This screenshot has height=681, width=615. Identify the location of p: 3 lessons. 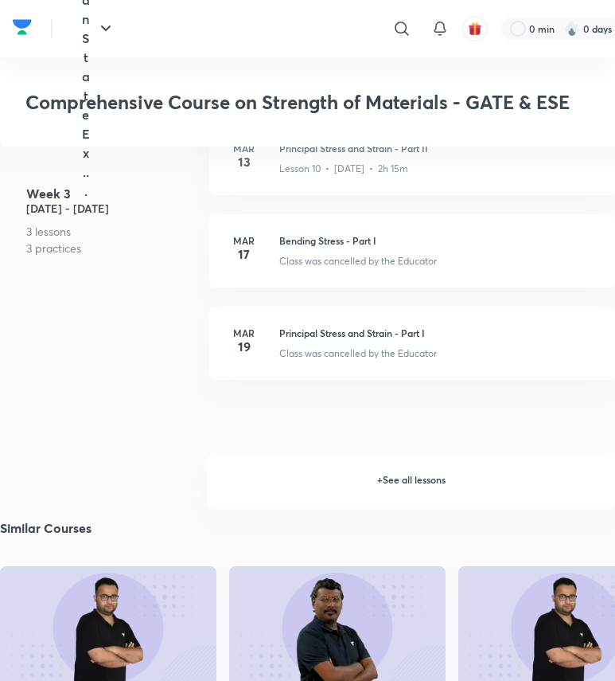
(111, 231).